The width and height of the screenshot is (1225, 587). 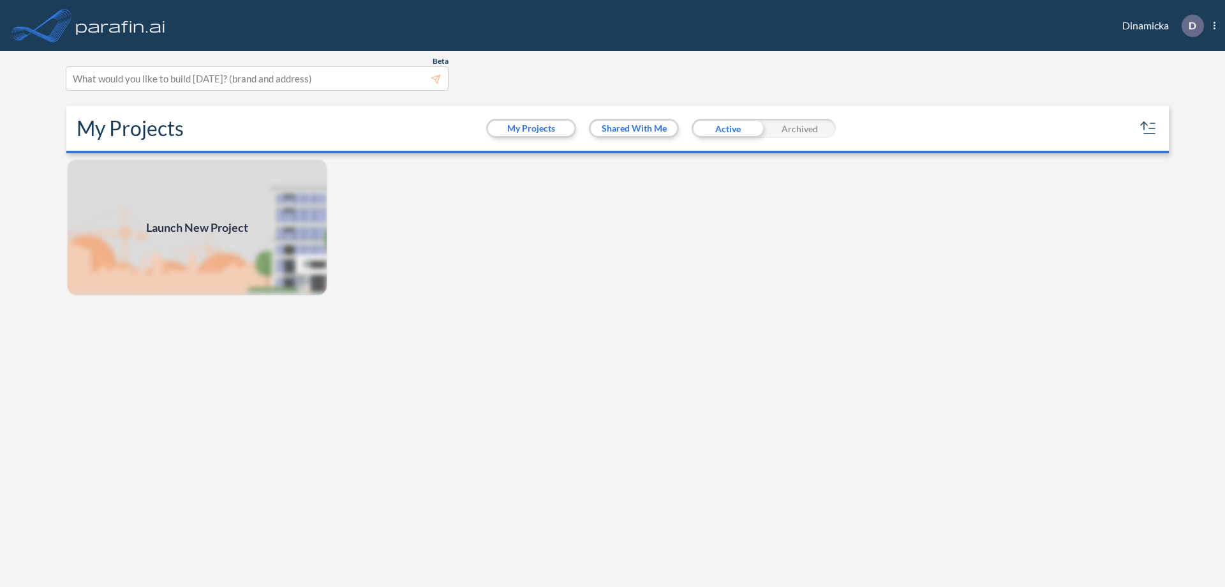 I want to click on div: Dinamicka, so click(x=1160, y=26).